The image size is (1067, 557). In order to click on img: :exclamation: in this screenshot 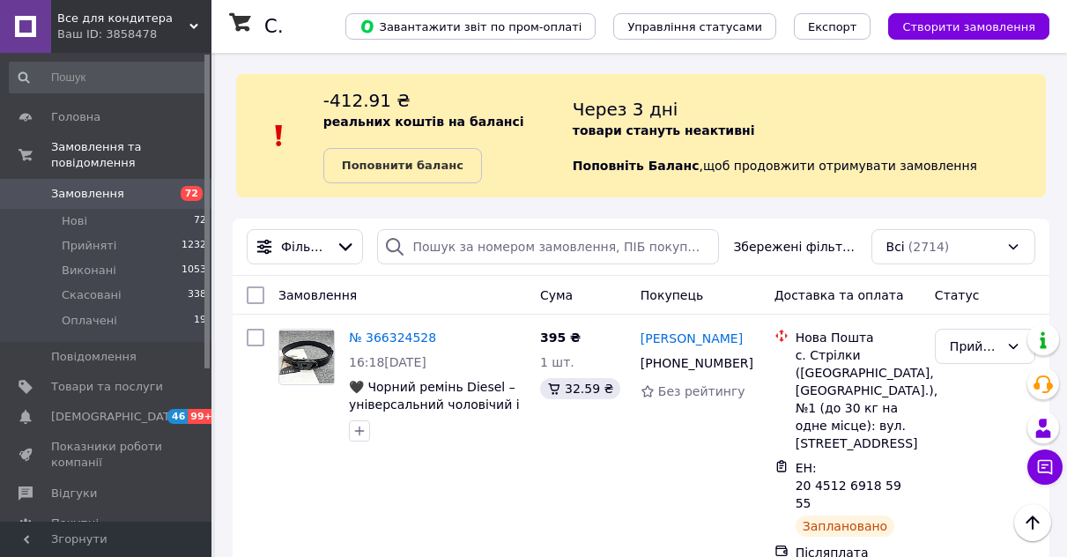, I will do `click(279, 136)`.